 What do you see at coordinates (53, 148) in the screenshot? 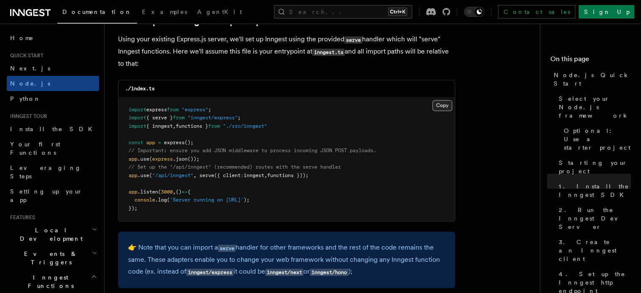
I see `a: Your first Functions` at bounding box center [53, 148].